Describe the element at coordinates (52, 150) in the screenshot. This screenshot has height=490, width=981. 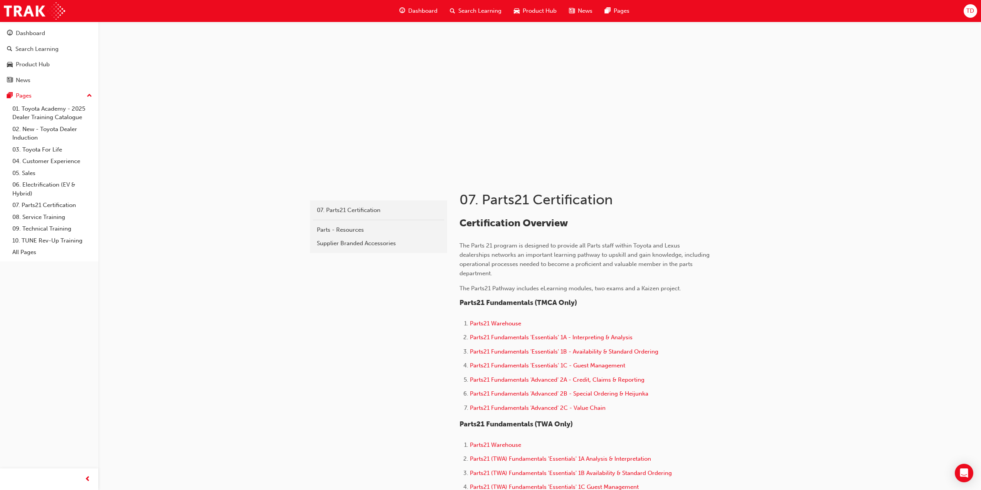
I see `a: 03. Toyota For Life` at that location.